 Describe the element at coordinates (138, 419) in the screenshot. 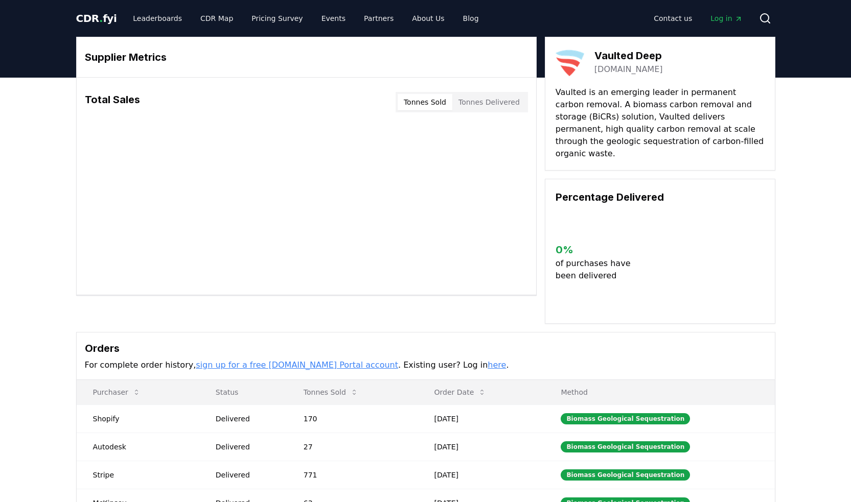

I see `td: Shopify` at that location.